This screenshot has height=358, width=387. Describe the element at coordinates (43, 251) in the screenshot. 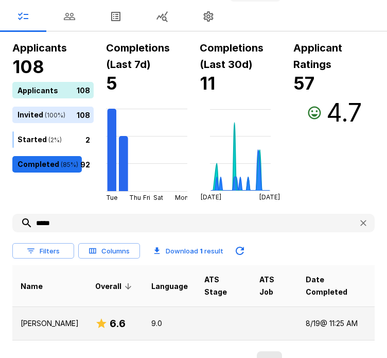

I see `button: Filters` at that location.